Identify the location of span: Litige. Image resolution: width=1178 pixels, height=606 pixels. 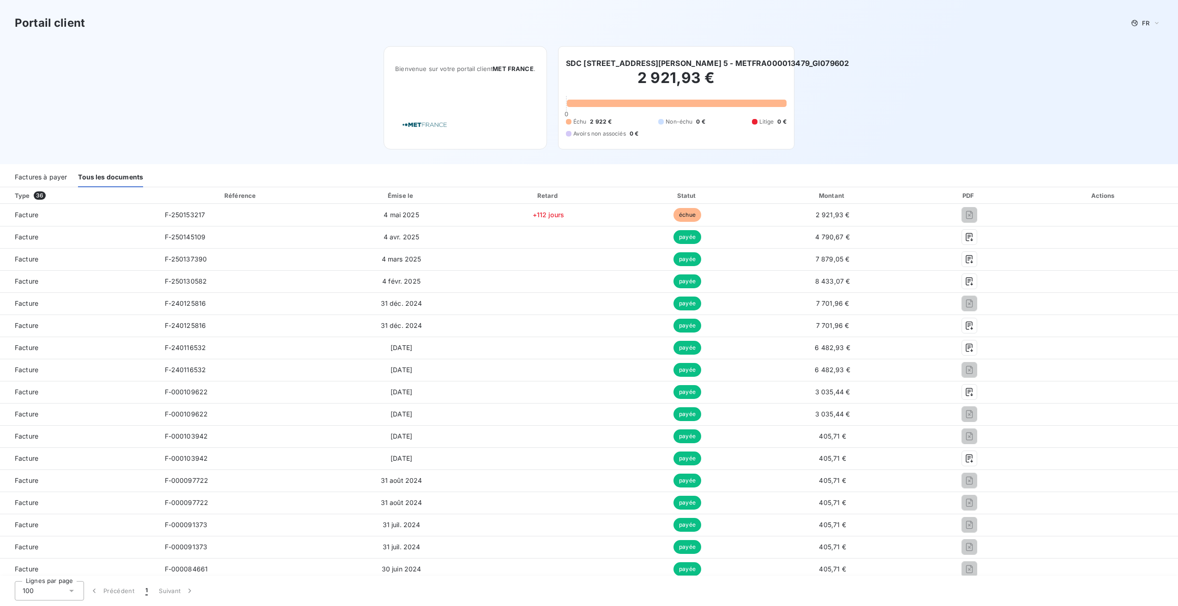
(767, 122).